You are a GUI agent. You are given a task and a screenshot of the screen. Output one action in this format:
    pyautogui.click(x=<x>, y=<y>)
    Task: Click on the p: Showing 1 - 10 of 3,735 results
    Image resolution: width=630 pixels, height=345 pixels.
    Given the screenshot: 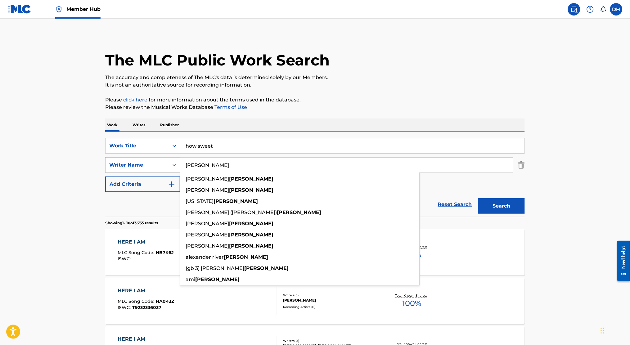 What is the action you would take?
    pyautogui.click(x=132, y=223)
    